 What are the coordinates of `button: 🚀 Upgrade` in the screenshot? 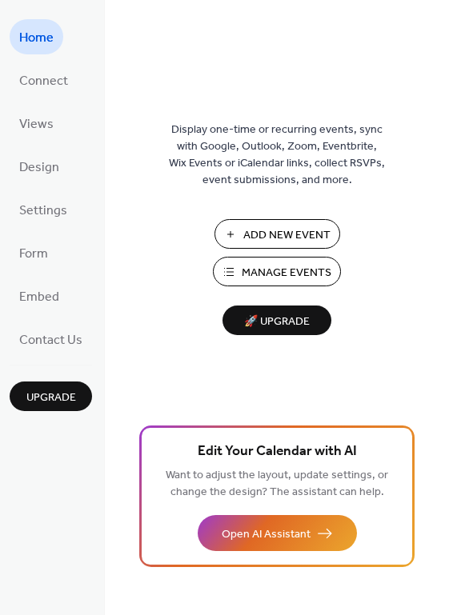 It's located at (277, 320).